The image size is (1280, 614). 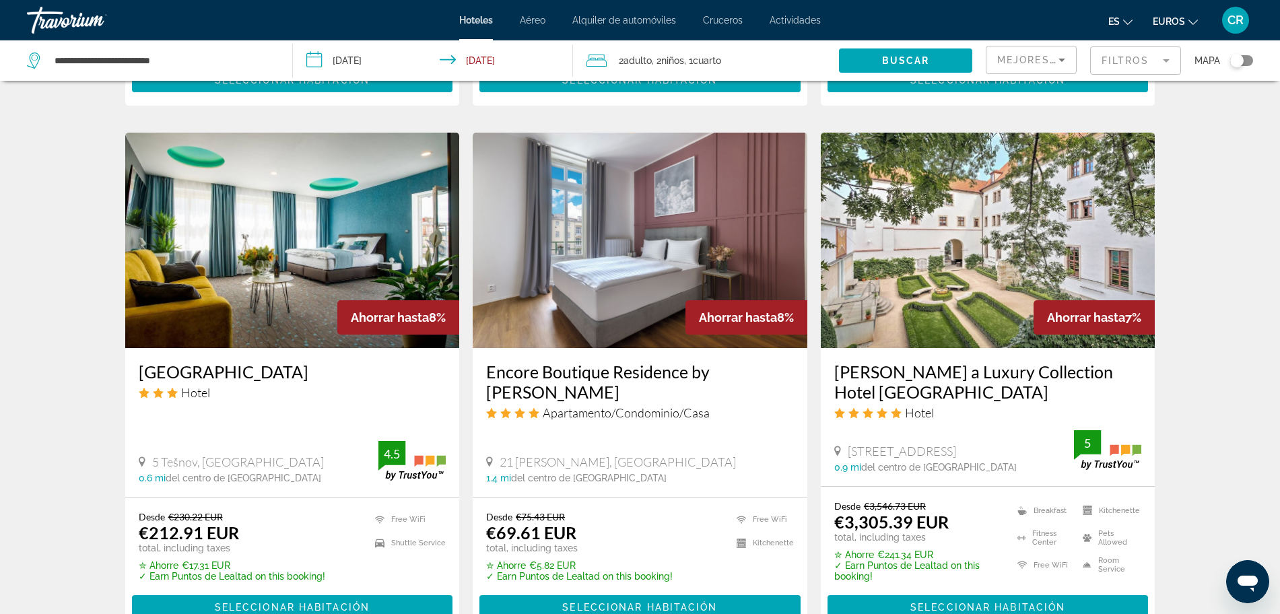 I want to click on span: Mapa, so click(x=1207, y=61).